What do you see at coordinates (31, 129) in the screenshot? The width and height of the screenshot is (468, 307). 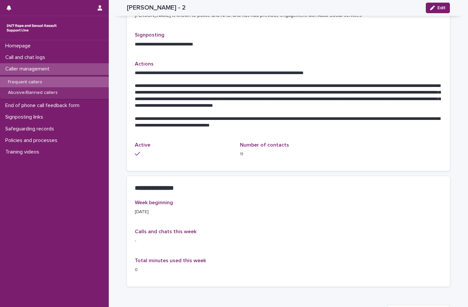 I see `p: Safeguarding records` at bounding box center [31, 129].